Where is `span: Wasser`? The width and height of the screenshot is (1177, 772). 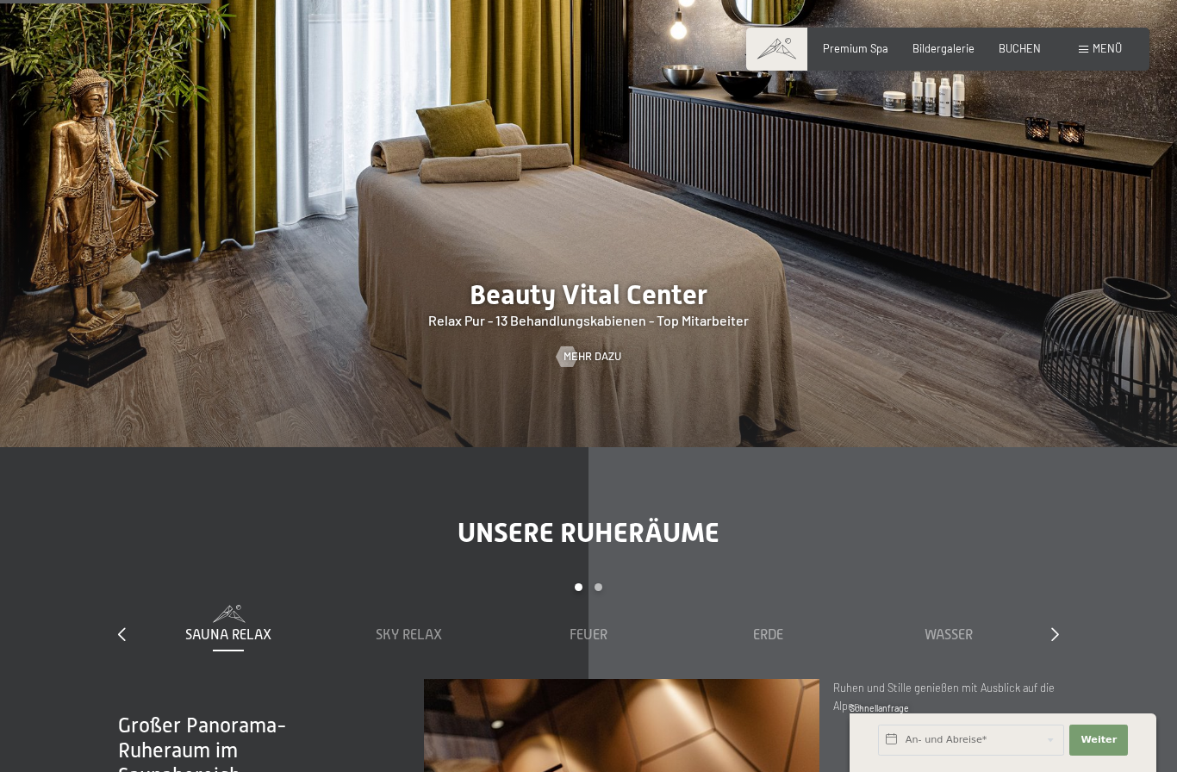 span: Wasser is located at coordinates (949, 635).